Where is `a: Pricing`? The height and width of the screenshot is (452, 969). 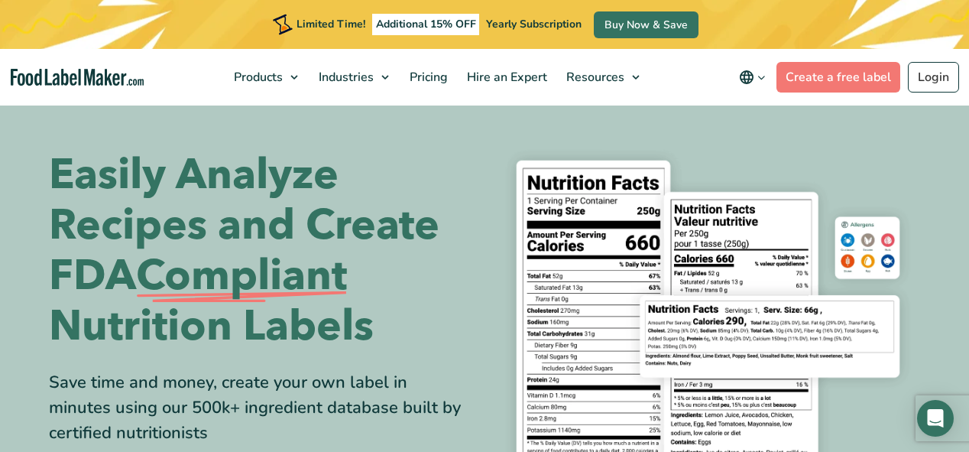 a: Pricing is located at coordinates (427, 77).